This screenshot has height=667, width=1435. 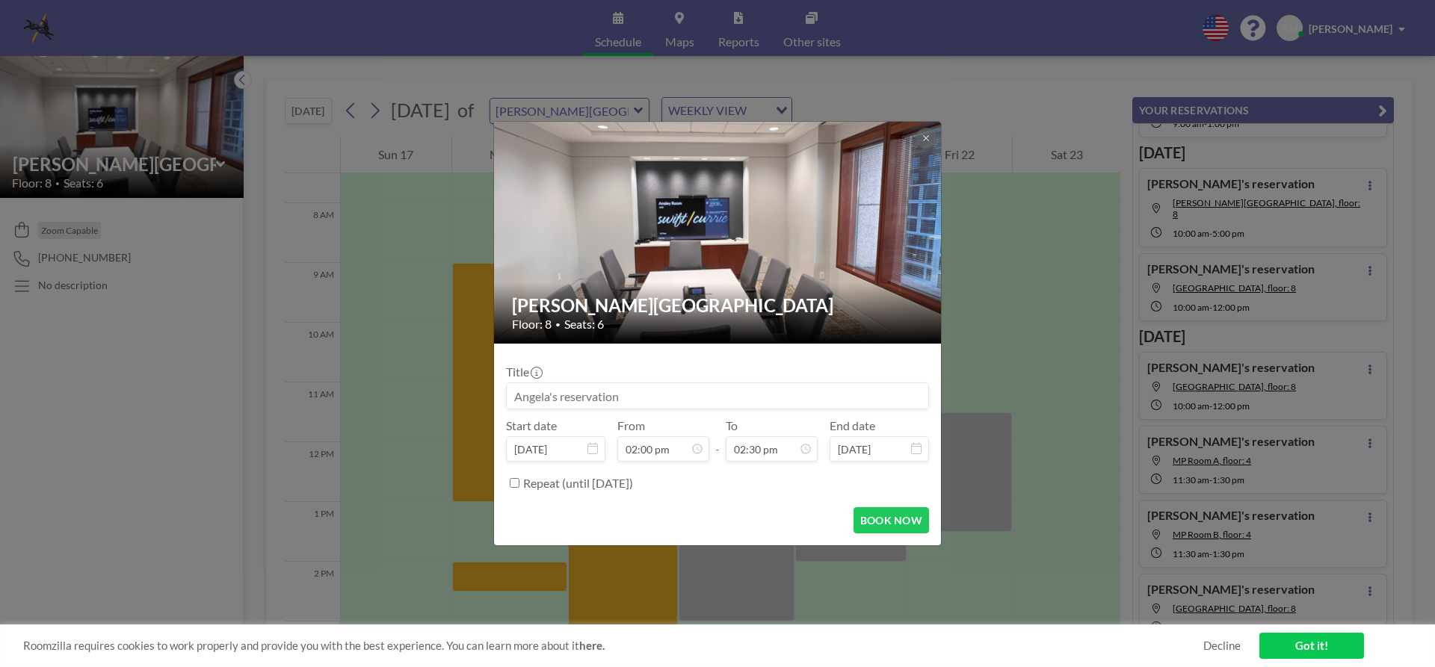 I want to click on label: From, so click(x=631, y=426).